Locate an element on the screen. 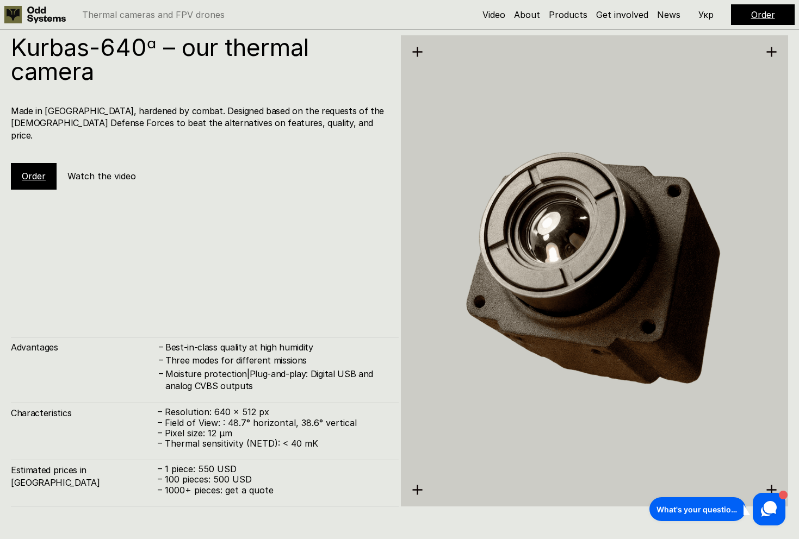 The image size is (799, 539). a: About is located at coordinates (527, 15).